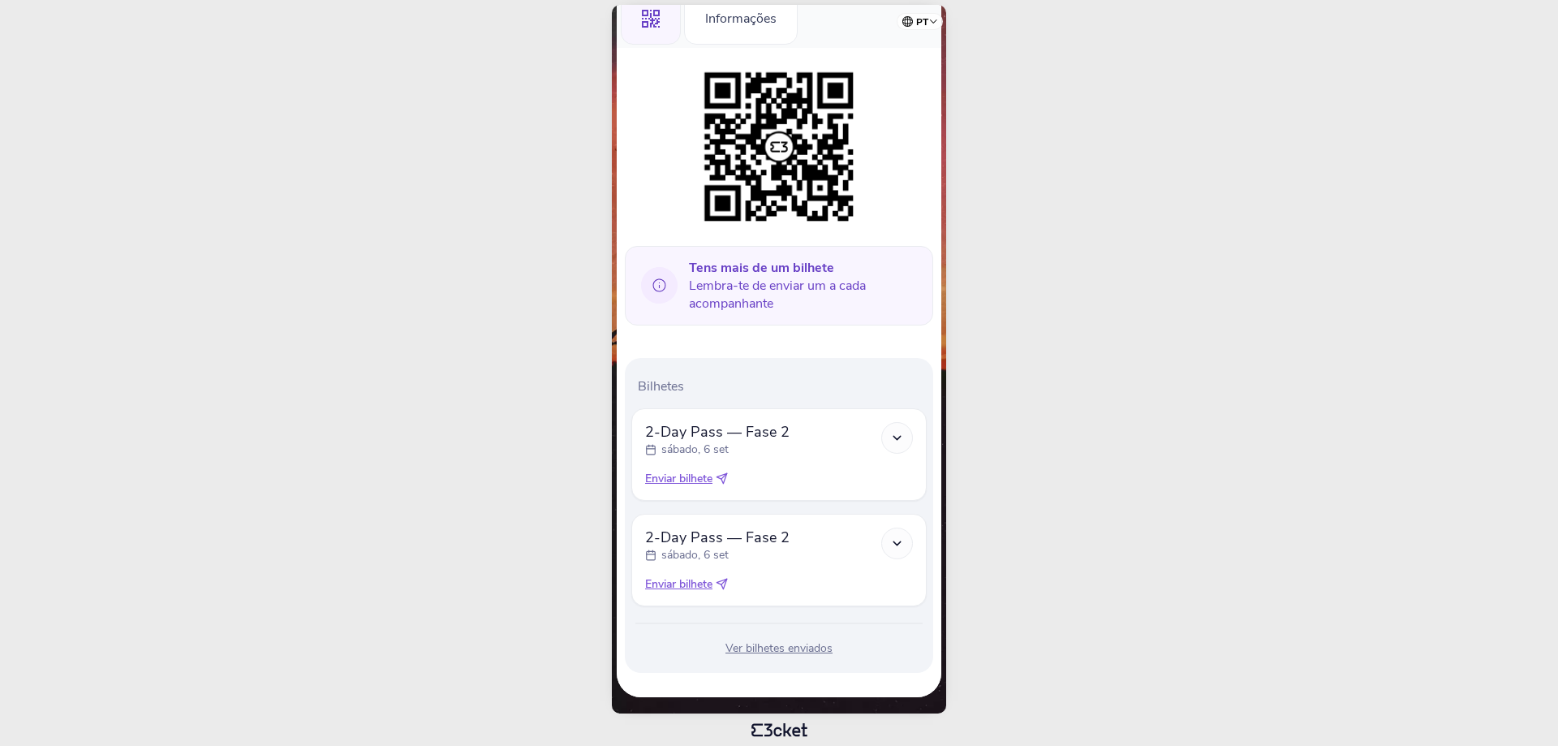 This screenshot has height=746, width=1558. Describe the element at coordinates (741, 17) in the screenshot. I see `a: Informações` at that location.